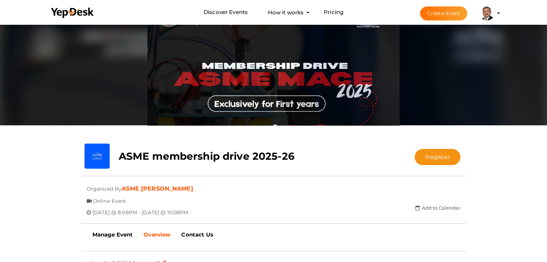 This screenshot has width=547, height=262. What do you see at coordinates (112, 235) in the screenshot?
I see `a: Manage Event` at bounding box center [112, 235].